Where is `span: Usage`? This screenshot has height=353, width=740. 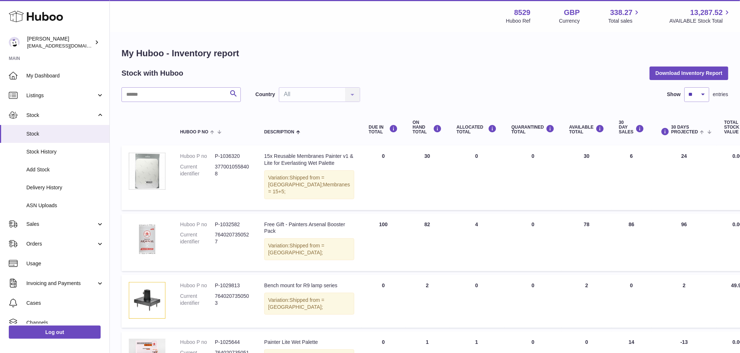
span: Usage is located at coordinates (65, 264).